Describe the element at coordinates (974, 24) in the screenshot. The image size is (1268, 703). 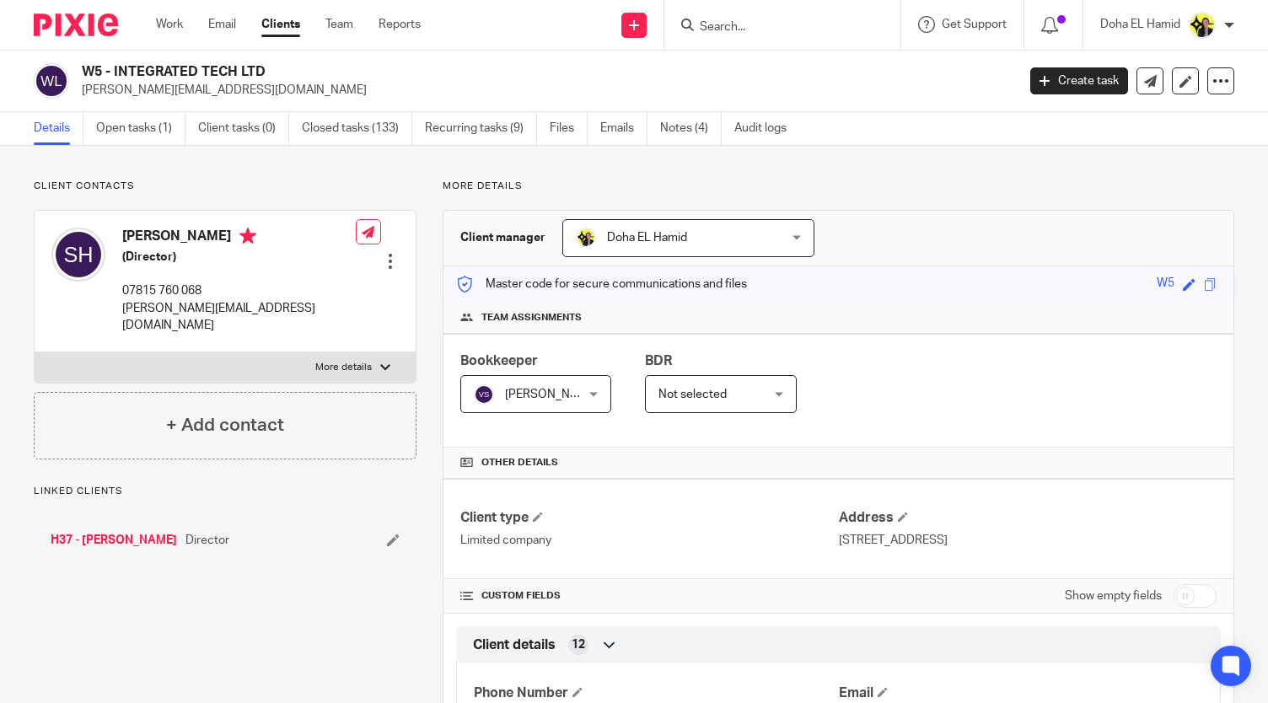
I see `span: Get Support` at that location.